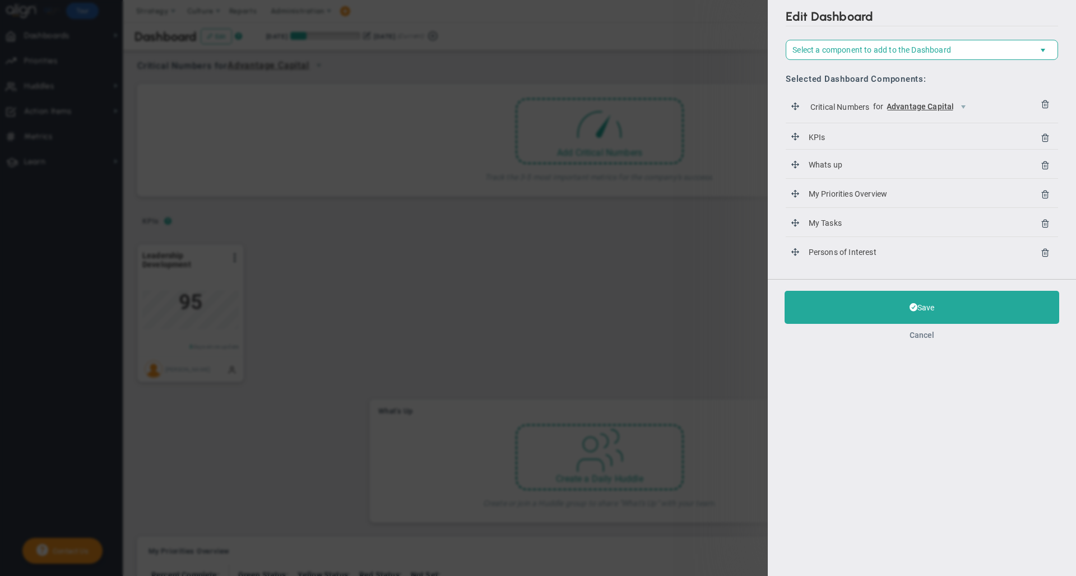 This screenshot has width=1076, height=576. Describe the element at coordinates (842, 253) in the screenshot. I see `span: Persons of Interest` at that location.